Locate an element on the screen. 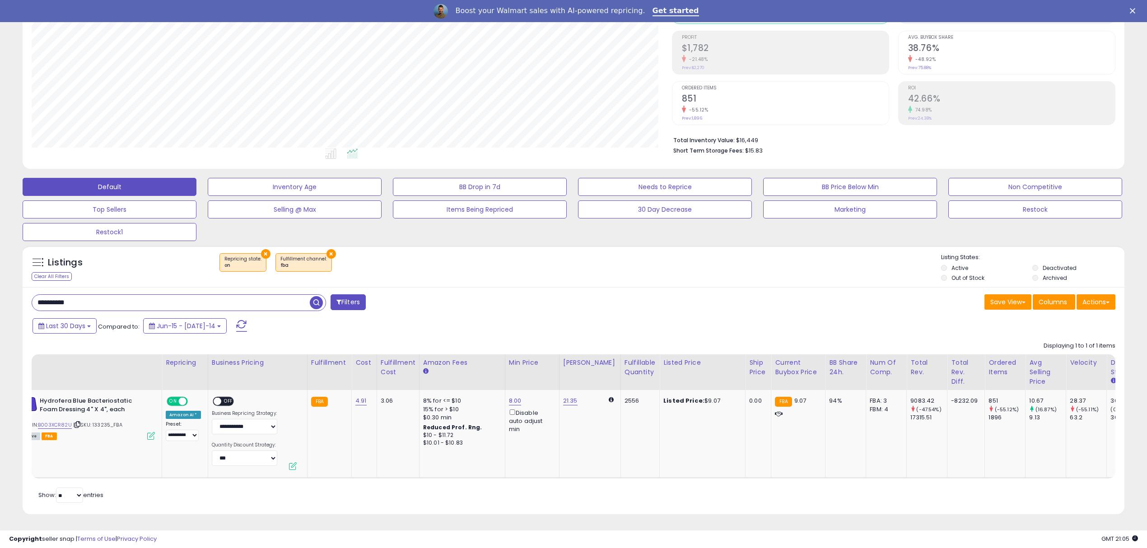 This screenshot has height=548, width=1147. div: Fulfillment is located at coordinates (329, 362).